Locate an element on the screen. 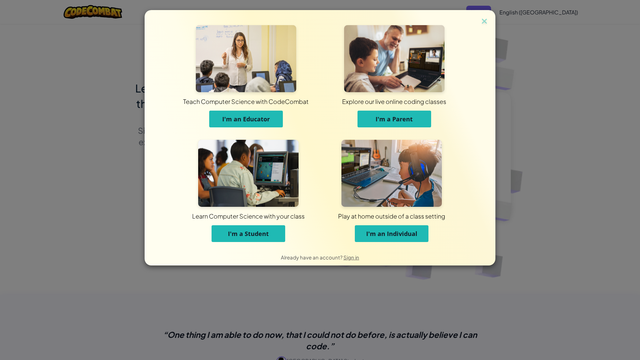  span: I'm a Parent is located at coordinates (394, 119).